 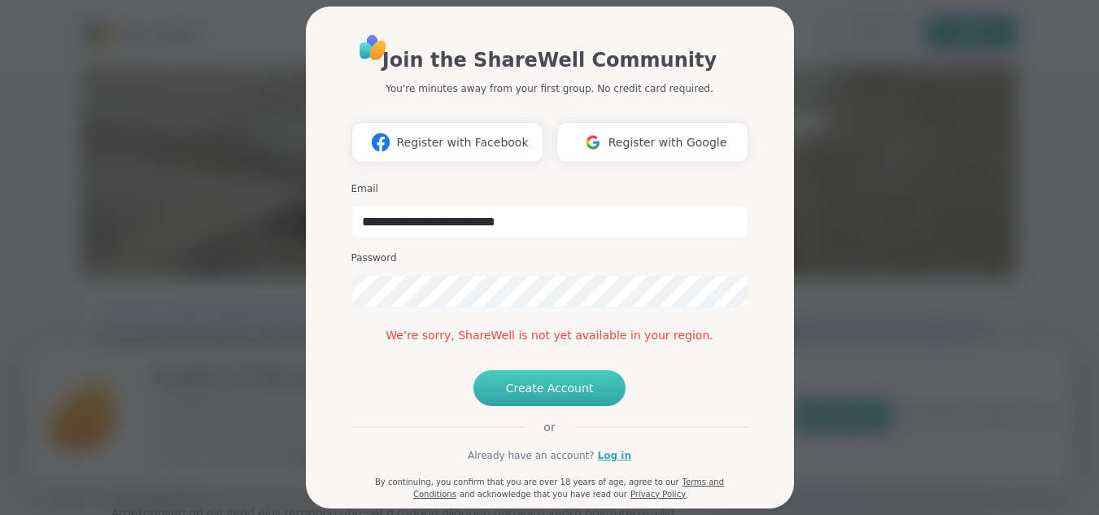 What do you see at coordinates (543, 494) in the screenshot?
I see `span: and acknowledge that you have read our` at bounding box center [543, 494].